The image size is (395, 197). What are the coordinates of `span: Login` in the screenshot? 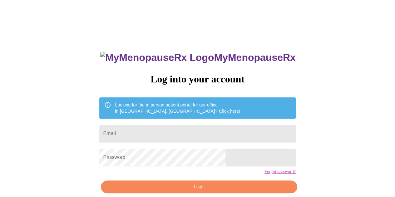 It's located at (199, 187).